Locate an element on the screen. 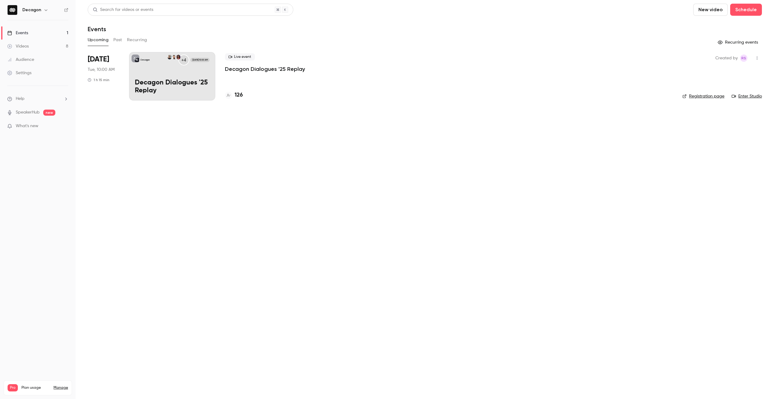 This screenshot has height=399, width=774. p: Decagon is located at coordinates (145, 60).